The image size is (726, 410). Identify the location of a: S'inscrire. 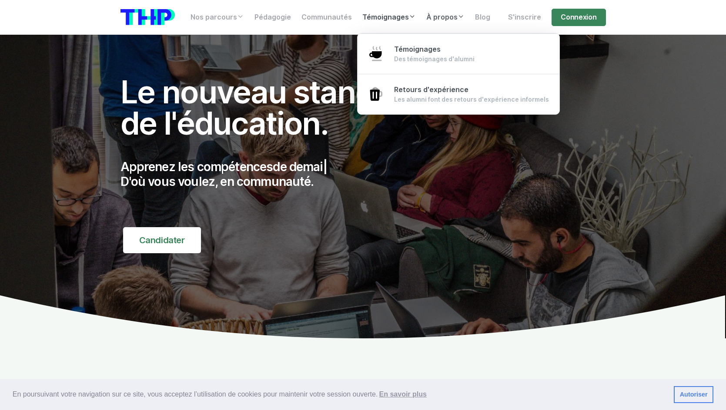
(524, 17).